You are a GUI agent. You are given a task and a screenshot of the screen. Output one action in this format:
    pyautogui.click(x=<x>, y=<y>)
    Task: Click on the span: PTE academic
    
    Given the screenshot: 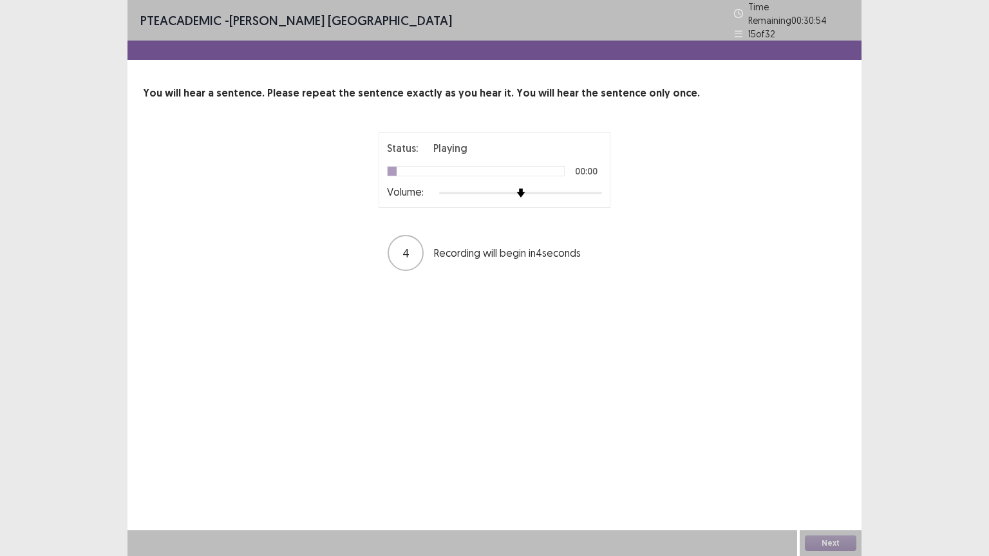 What is the action you would take?
    pyautogui.click(x=181, y=20)
    